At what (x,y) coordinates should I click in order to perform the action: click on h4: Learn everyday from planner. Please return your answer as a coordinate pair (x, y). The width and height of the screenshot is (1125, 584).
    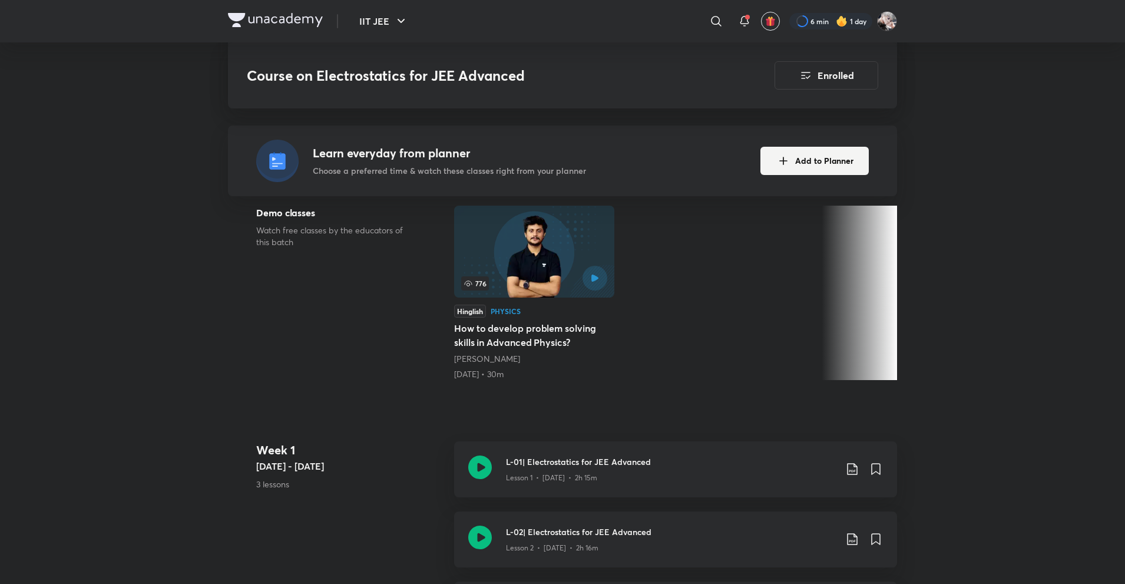
    Looking at the image, I should click on (449, 153).